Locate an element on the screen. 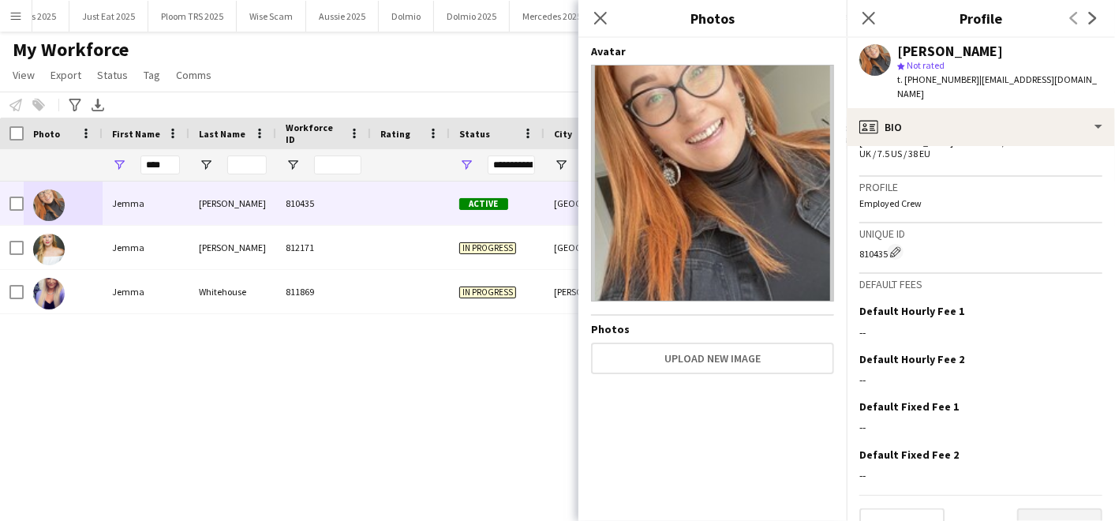 Image resolution: width=1115 pixels, height=521 pixels. button: Mercedes 2025 is located at coordinates (552, 16).